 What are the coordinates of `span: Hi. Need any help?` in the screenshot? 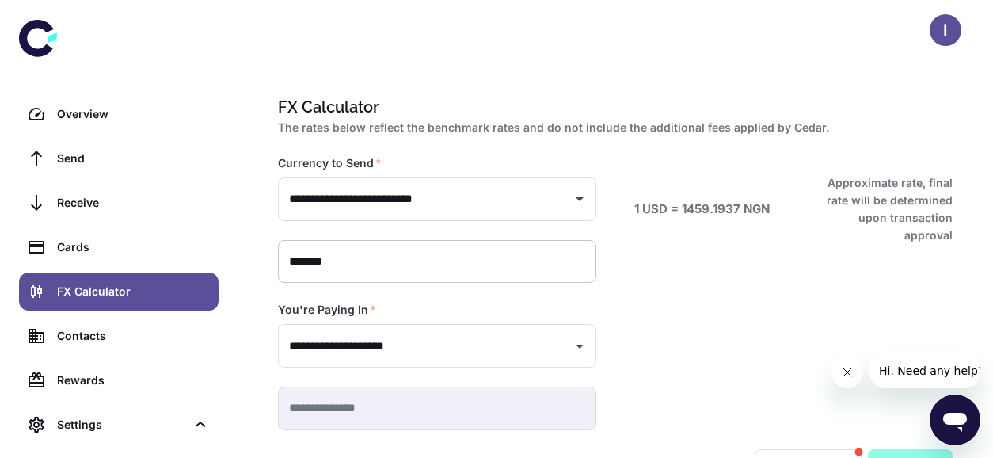 It's located at (62, 17).